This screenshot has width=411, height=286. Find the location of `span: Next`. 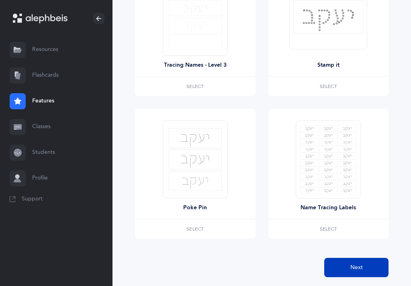

span: Next is located at coordinates (356, 268).